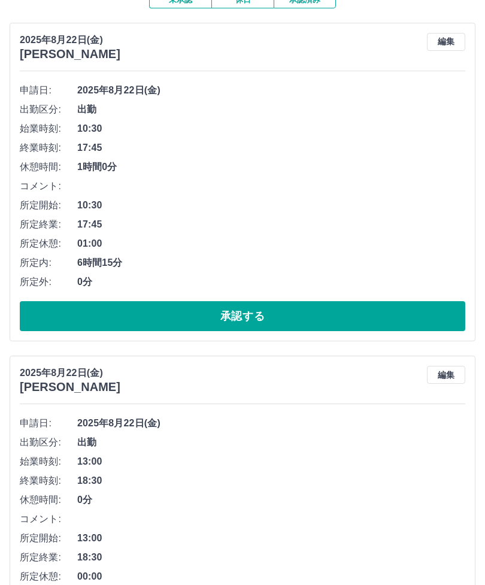  What do you see at coordinates (271, 167) in the screenshot?
I see `span: 1時間0分` at bounding box center [271, 167].